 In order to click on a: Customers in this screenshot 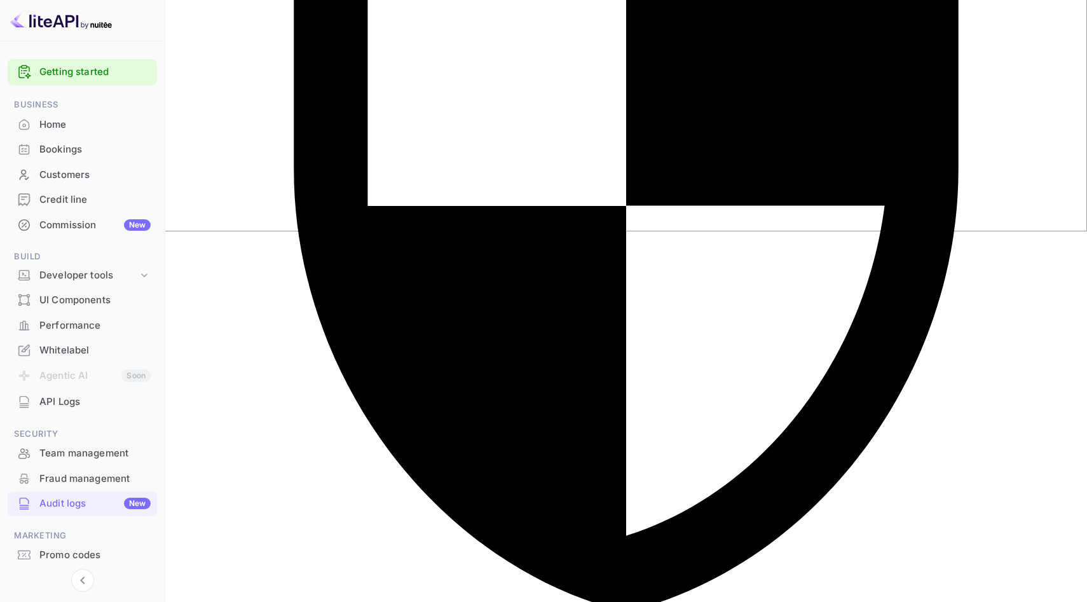, I will do `click(82, 174)`.